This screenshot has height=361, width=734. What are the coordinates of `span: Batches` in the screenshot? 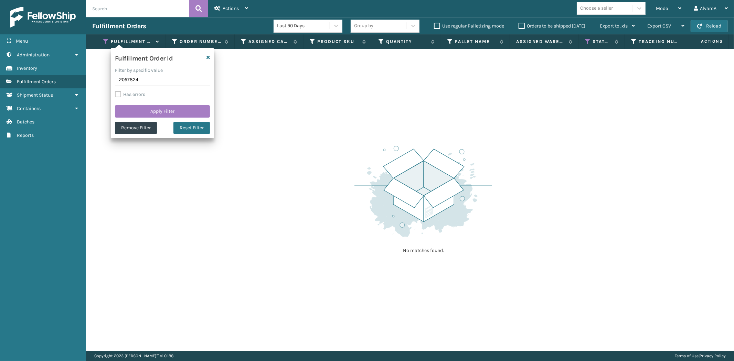 It's located at (25, 122).